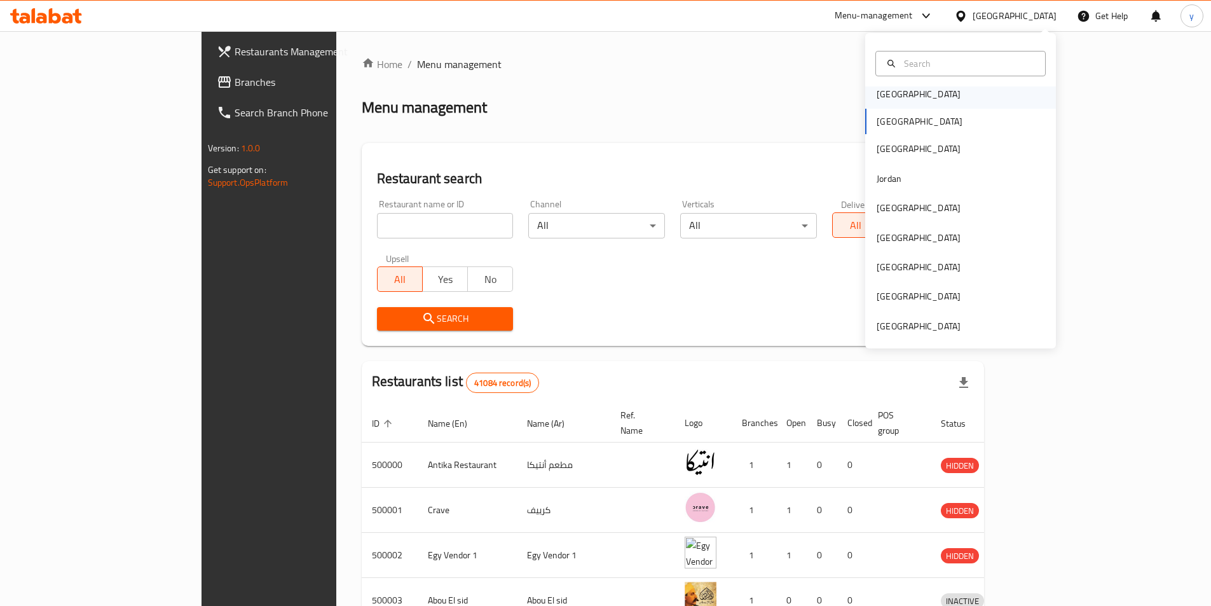 The height and width of the screenshot is (606, 1211). What do you see at coordinates (964, 383) in the screenshot?
I see `div: Export file` at bounding box center [964, 383].